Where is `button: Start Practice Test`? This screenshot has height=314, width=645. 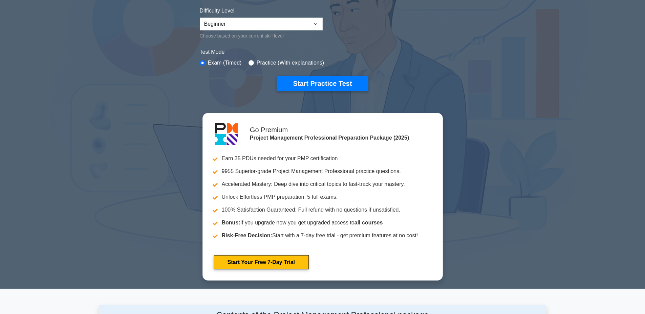
button: Start Practice Test is located at coordinates (322, 84).